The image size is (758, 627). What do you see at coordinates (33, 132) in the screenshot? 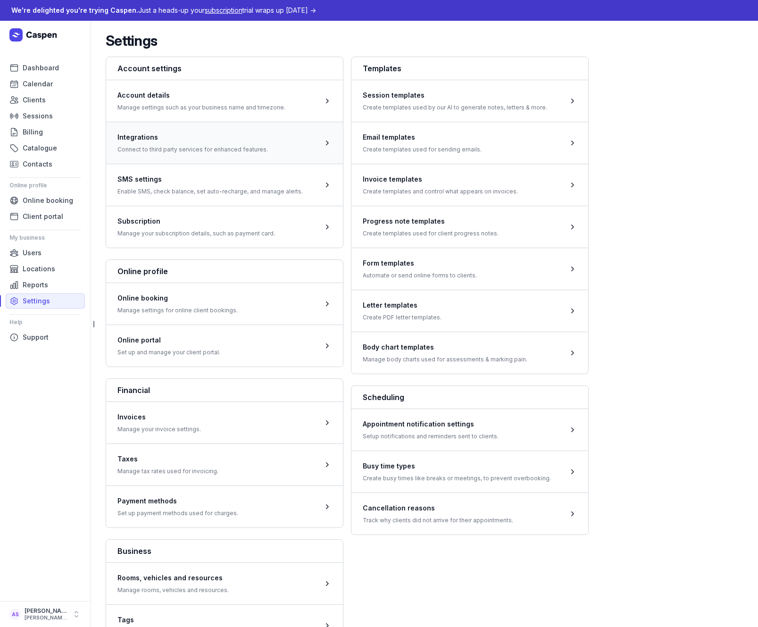
I see `span: Billing` at bounding box center [33, 132].